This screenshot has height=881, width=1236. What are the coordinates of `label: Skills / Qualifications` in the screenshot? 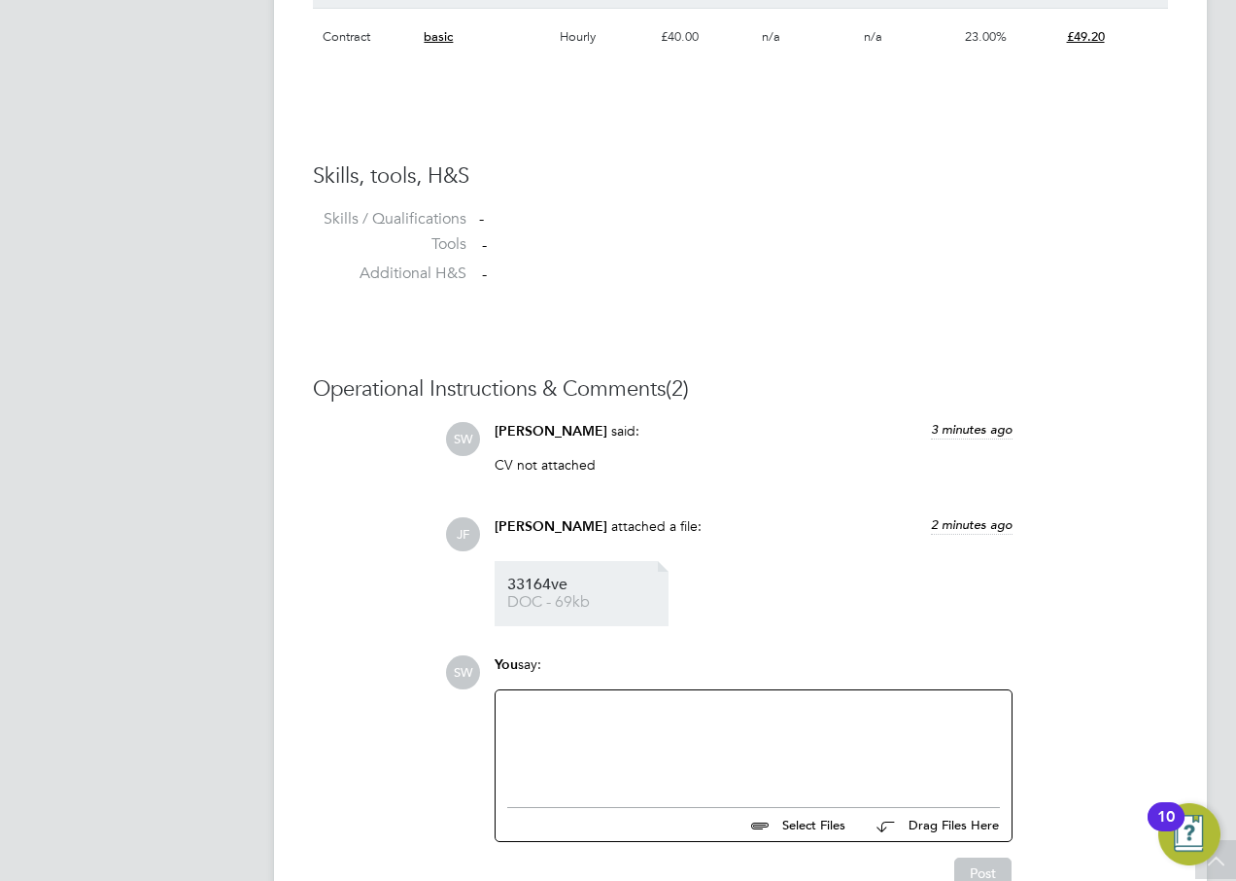 It's located at (390, 219).